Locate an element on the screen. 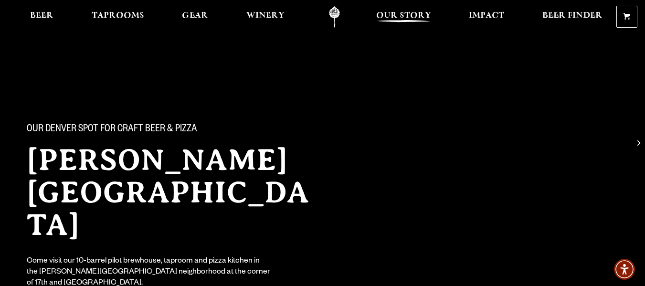  a: Gear is located at coordinates (195, 17).